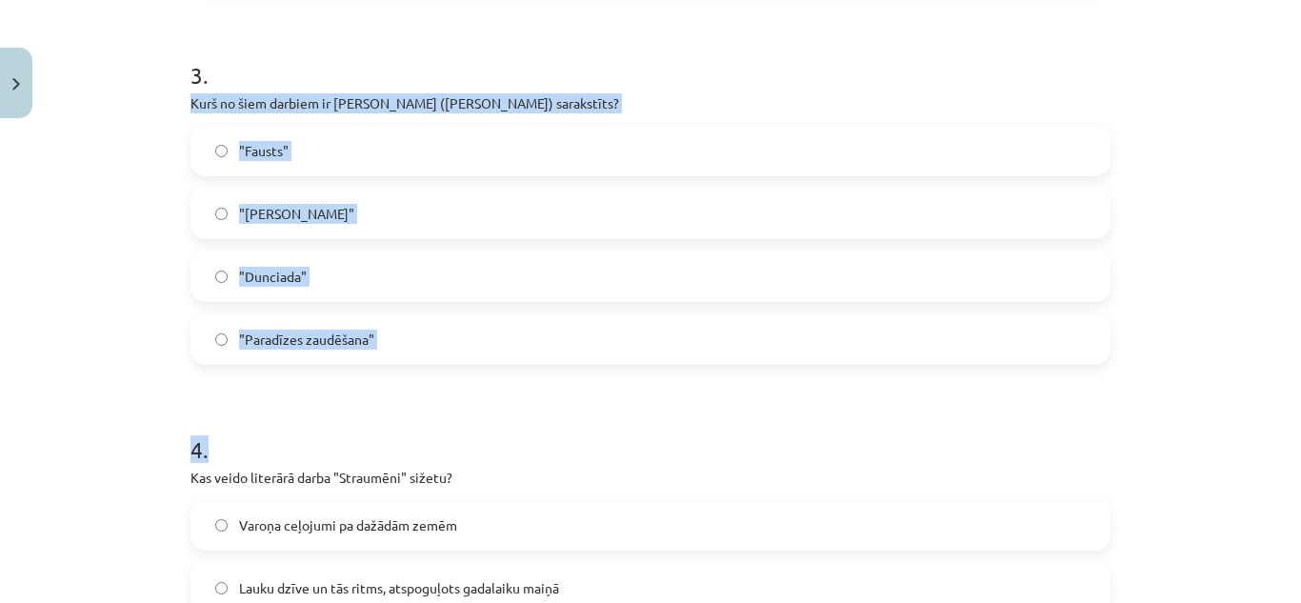 The height and width of the screenshot is (603, 1301). I want to click on span: Lauku dzīve un tās ritms, atspoguļots gadalaiku maiņā, so click(399, 588).